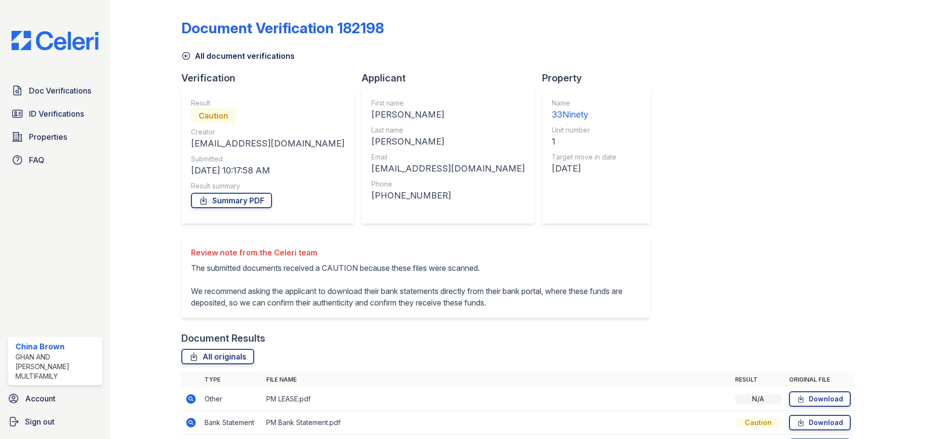 The image size is (926, 439). Describe the element at coordinates (48, 137) in the screenshot. I see `span: Properties` at that location.